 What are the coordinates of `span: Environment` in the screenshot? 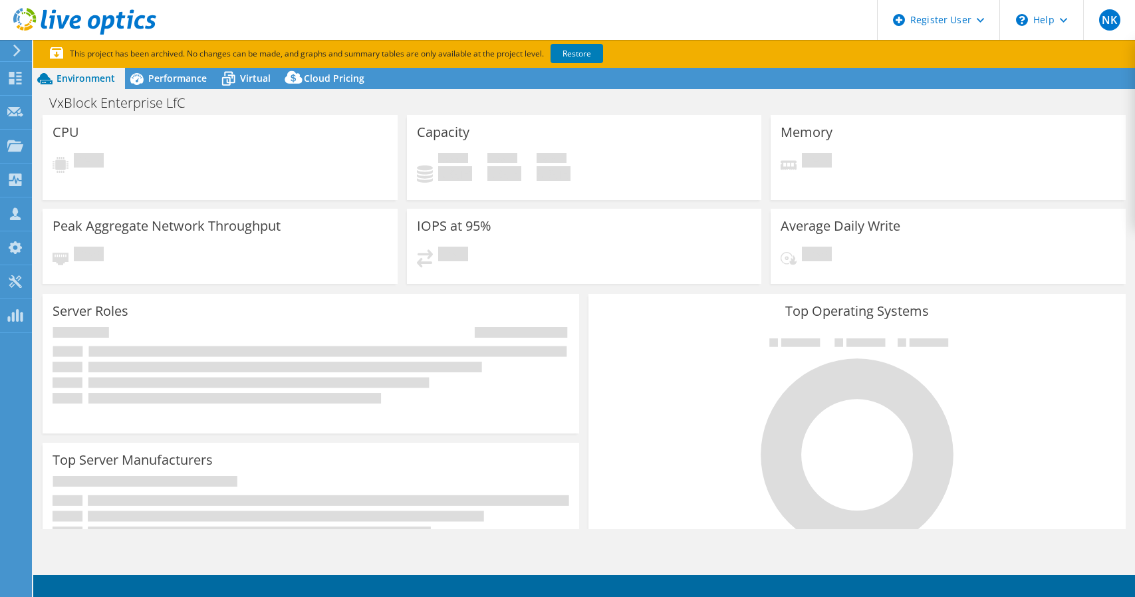 It's located at (86, 78).